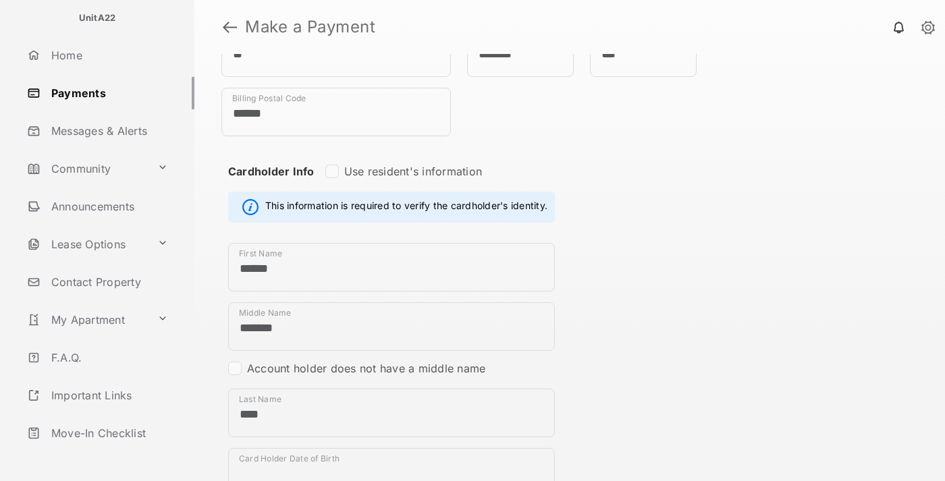 The height and width of the screenshot is (481, 945). I want to click on p: UnitA22, so click(97, 18).